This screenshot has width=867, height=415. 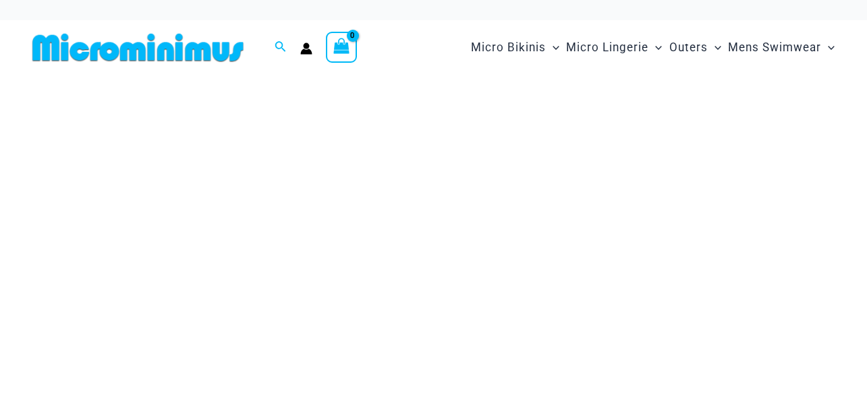 I want to click on span: Outers, so click(x=689, y=47).